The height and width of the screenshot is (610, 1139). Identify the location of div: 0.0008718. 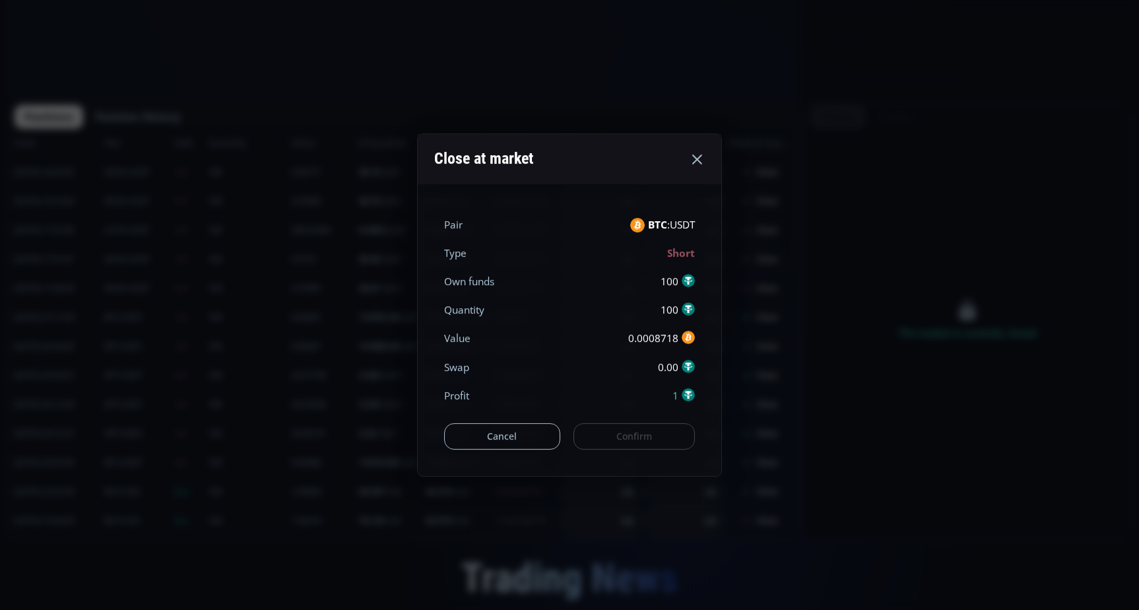
(661, 339).